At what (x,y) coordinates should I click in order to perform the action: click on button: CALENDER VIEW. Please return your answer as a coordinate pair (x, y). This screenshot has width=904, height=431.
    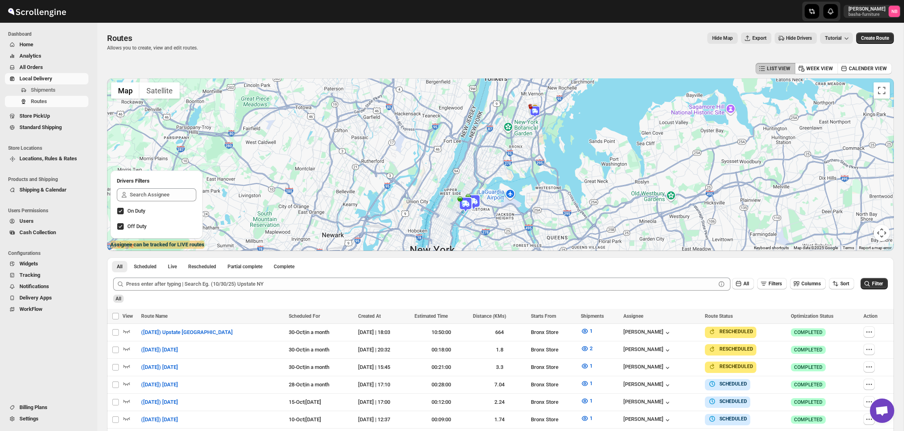
    Looking at the image, I should click on (865, 69).